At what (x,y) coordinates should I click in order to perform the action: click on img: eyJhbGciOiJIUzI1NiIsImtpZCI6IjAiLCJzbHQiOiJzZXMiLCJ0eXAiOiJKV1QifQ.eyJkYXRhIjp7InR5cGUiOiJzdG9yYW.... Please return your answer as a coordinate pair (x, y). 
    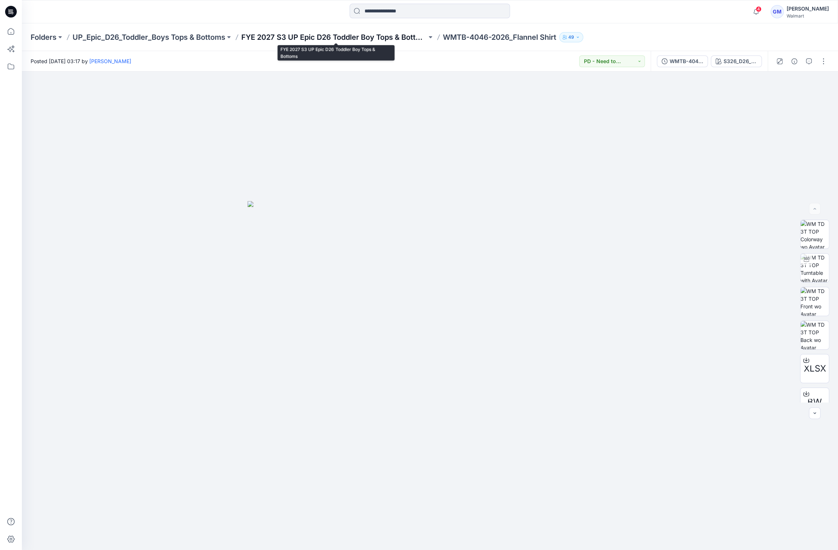
    Looking at the image, I should click on (430, 375).